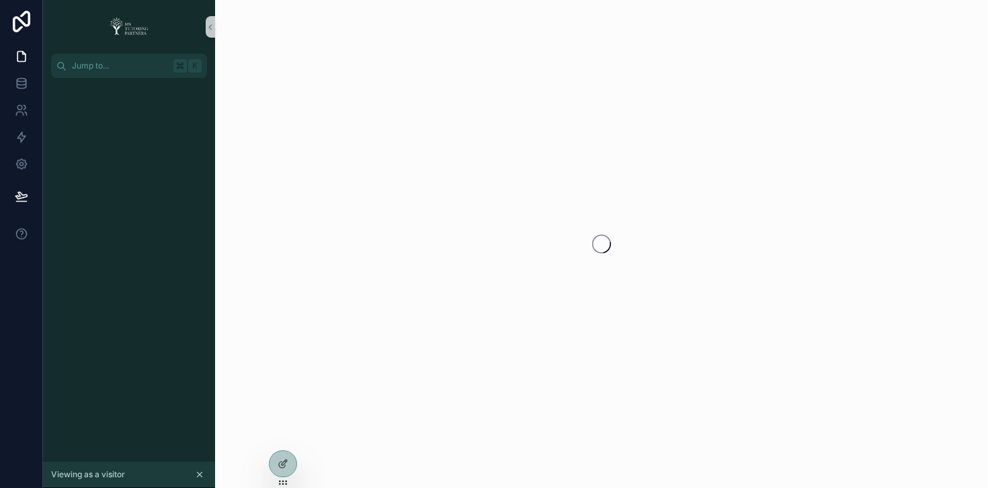 The width and height of the screenshot is (988, 488). Describe the element at coordinates (120, 66) in the screenshot. I see `span: Jump to...` at that location.